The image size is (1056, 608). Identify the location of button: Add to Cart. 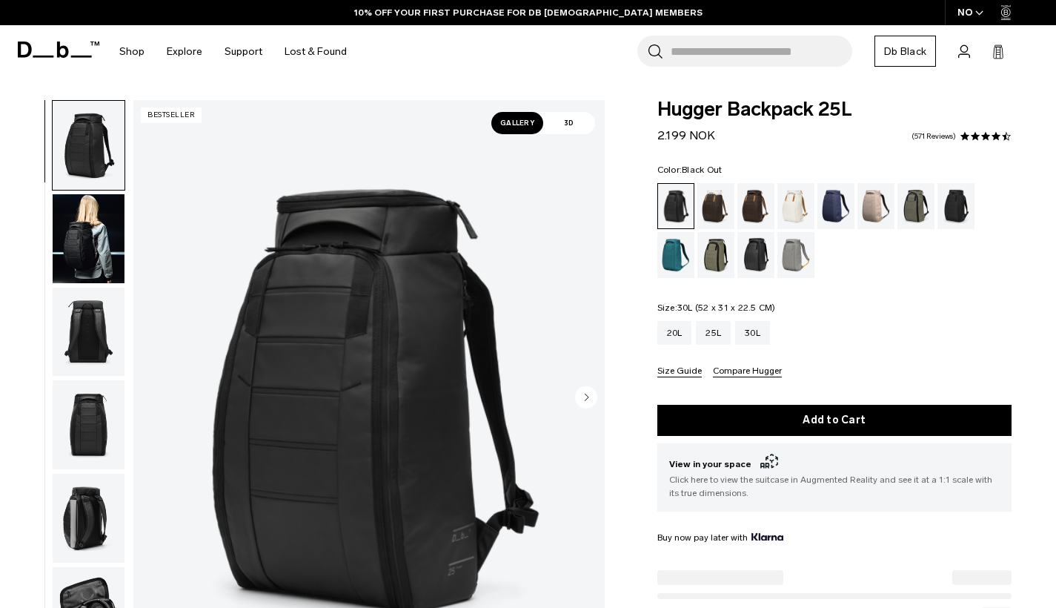
(835, 420).